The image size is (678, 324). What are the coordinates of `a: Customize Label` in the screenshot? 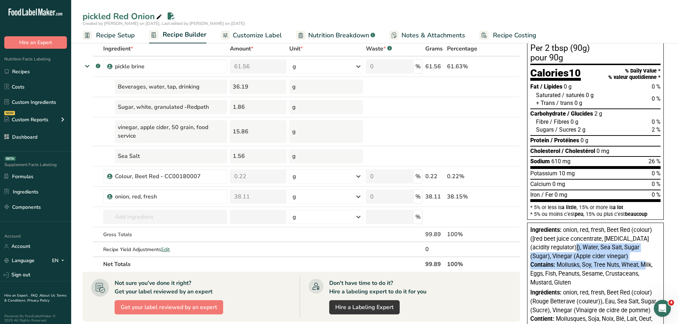 It's located at (251, 35).